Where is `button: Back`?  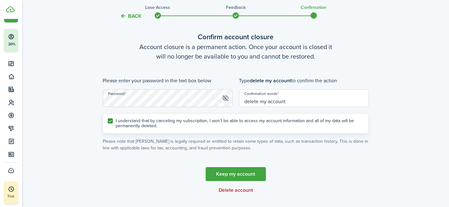
button: Back is located at coordinates (131, 16).